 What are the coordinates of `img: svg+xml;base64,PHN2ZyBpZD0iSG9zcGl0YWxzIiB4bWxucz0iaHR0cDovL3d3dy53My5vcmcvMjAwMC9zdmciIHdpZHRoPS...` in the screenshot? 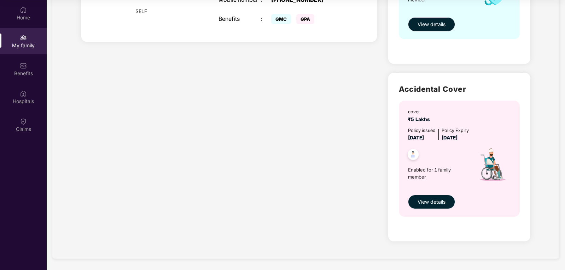 It's located at (23, 93).